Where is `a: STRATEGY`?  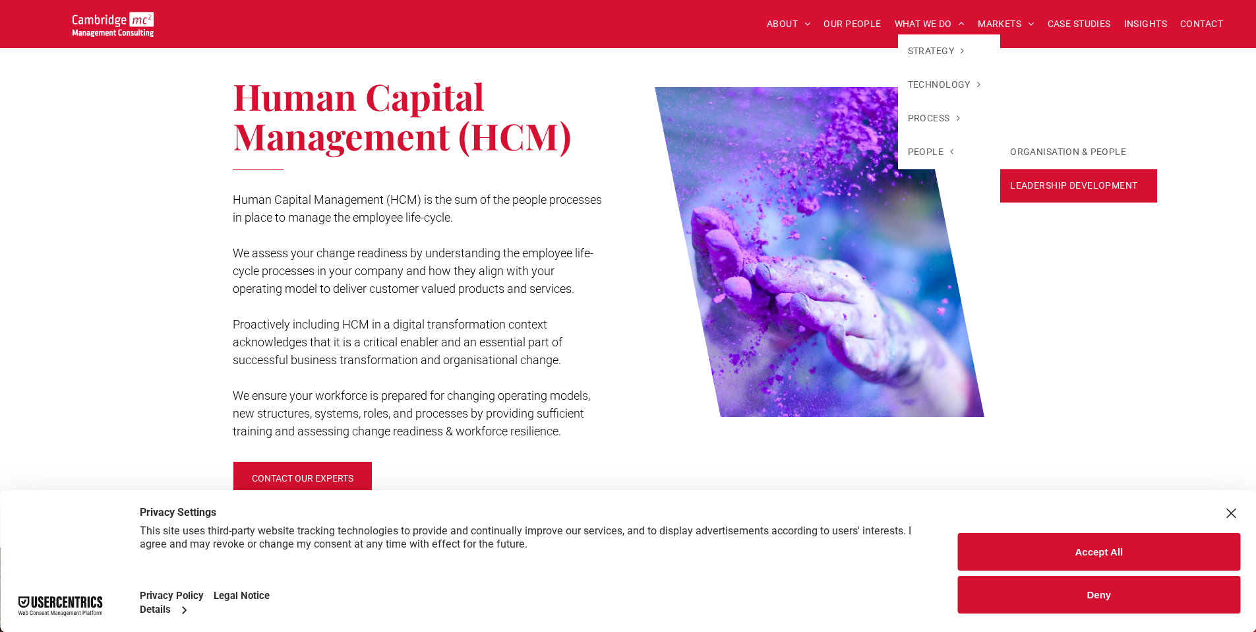 a: STRATEGY is located at coordinates (949, 51).